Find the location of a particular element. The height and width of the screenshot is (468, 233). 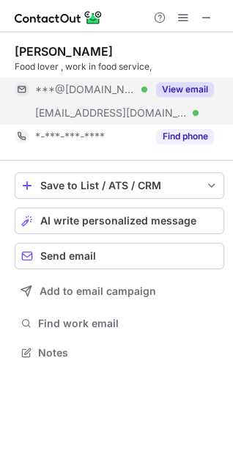

img: ContactOut v5.3.10 is located at coordinates (59, 18).